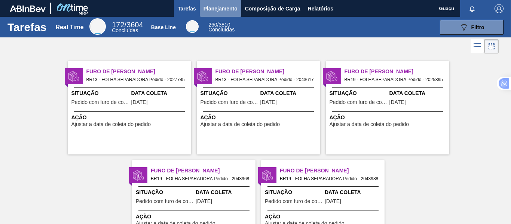  I want to click on div: Visão em Cards, so click(491, 46).